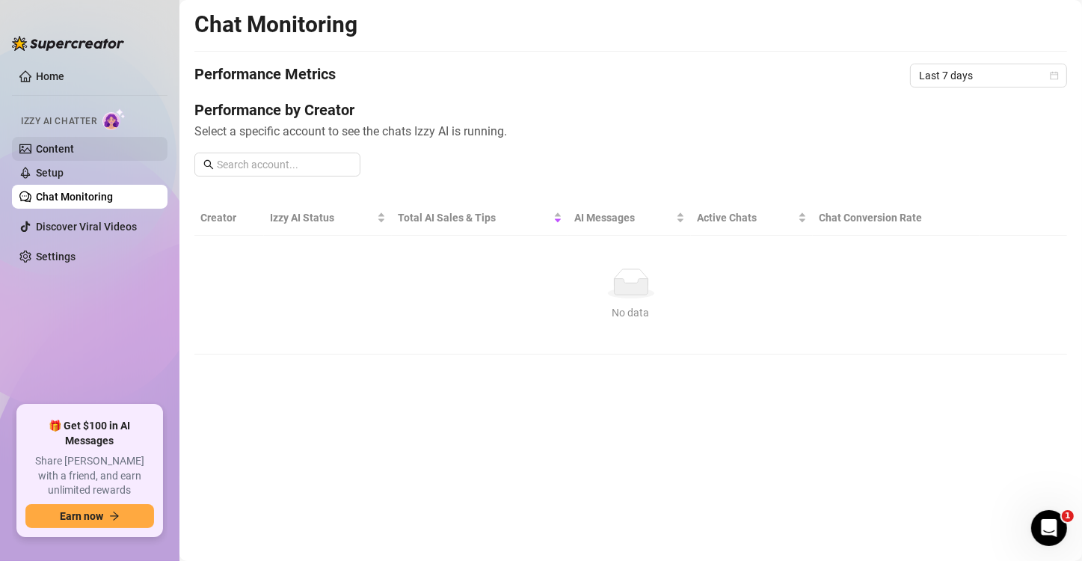 Image resolution: width=1082 pixels, height=561 pixels. Describe the element at coordinates (209, 165) in the screenshot. I see `span: search` at that location.